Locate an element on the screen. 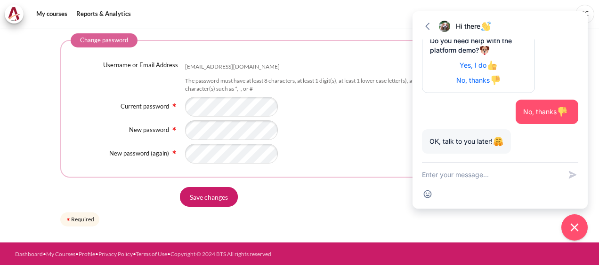  button: Languages is located at coordinates (564, 14).